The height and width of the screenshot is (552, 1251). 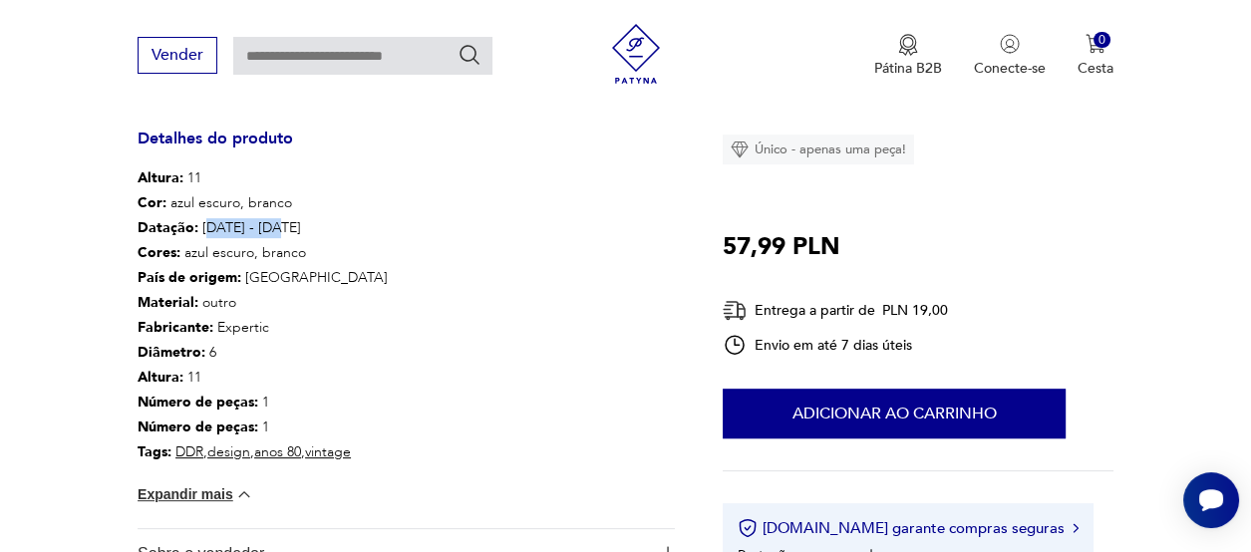 What do you see at coordinates (1010, 44) in the screenshot?
I see `img: Ícone do usuário` at bounding box center [1010, 44].